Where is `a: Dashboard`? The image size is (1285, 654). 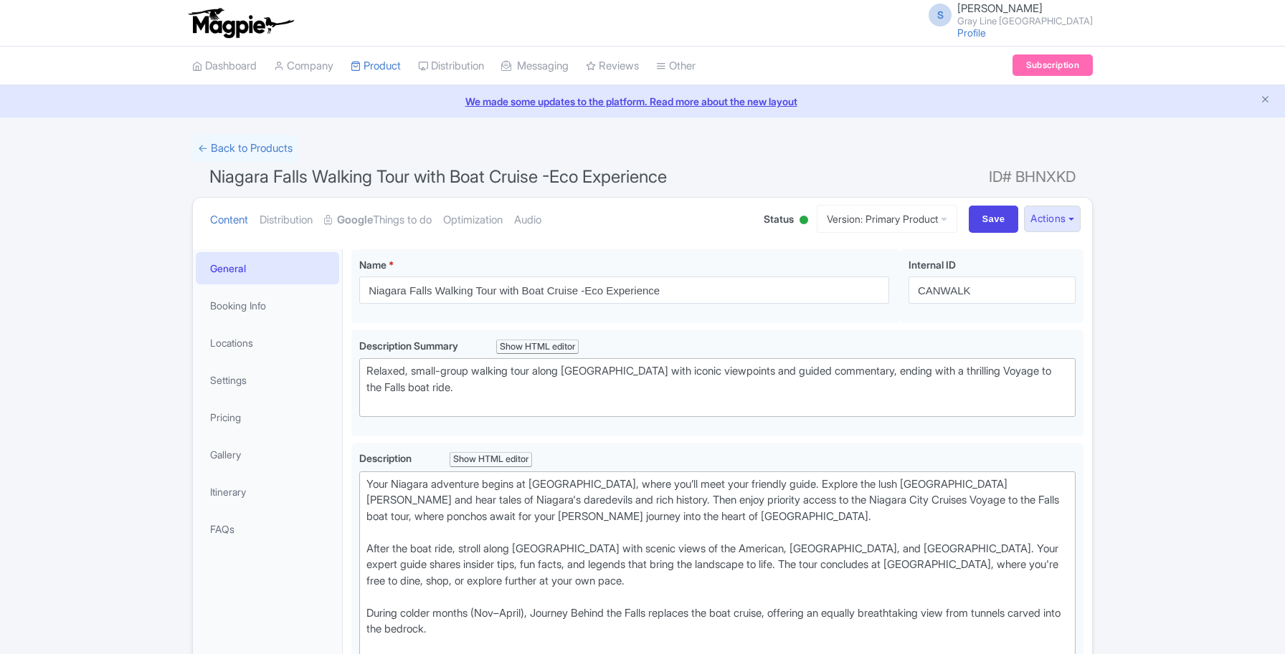 a: Dashboard is located at coordinates (224, 66).